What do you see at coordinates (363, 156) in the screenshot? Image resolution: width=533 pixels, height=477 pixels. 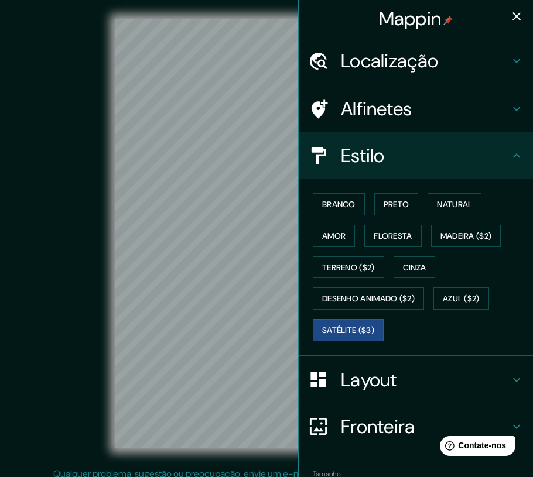 I see `font: Estilo` at bounding box center [363, 156].